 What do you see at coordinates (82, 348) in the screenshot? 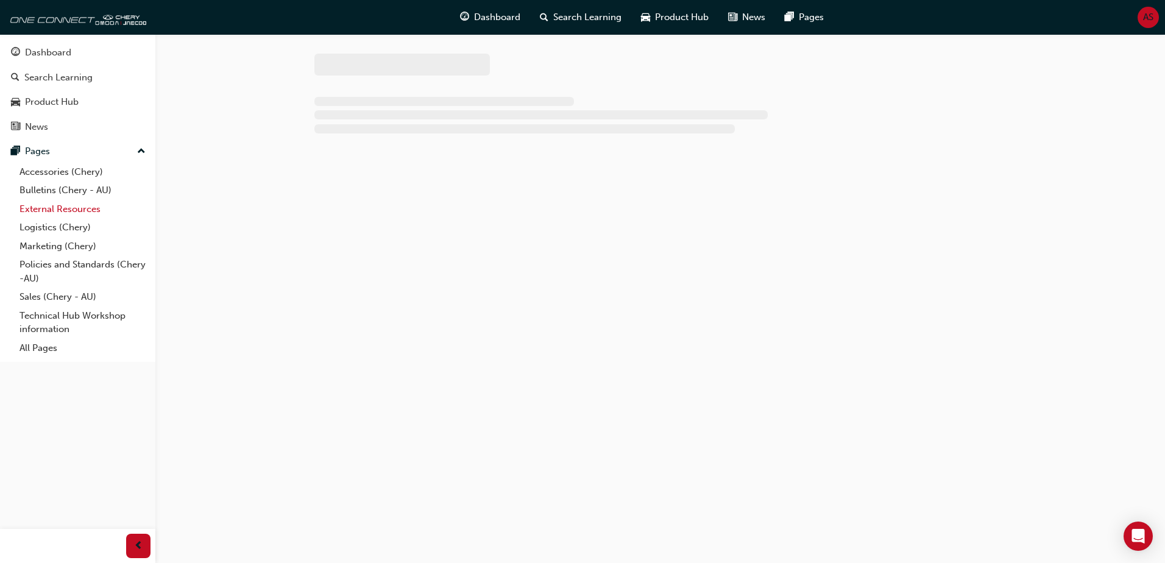
I see `a: All Pages` at bounding box center [82, 348].